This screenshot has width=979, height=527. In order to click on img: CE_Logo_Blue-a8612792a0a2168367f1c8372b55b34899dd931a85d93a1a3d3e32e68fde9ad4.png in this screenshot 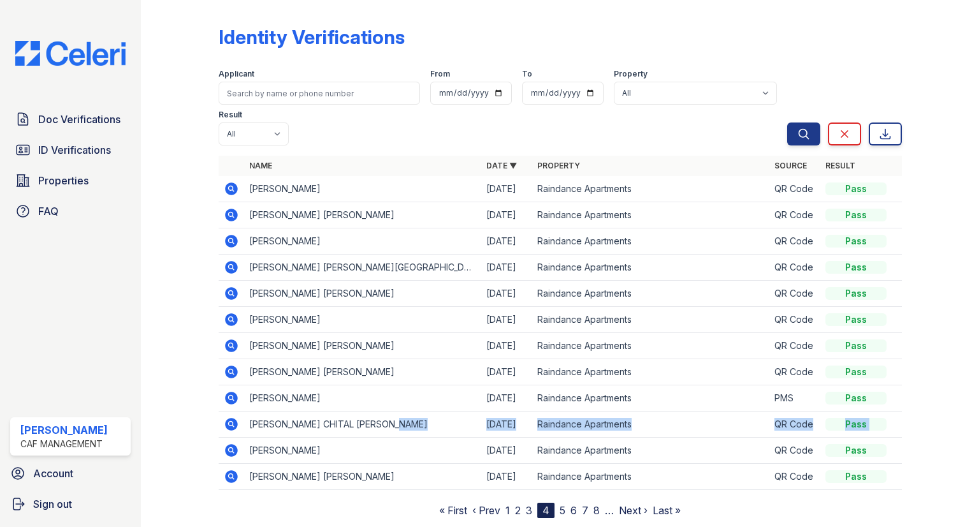, I will do `click(70, 53)`.